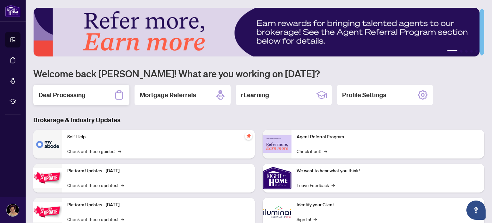  Describe the element at coordinates (388, 171) in the screenshot. I see `p: We want to hear what you think!` at that location.